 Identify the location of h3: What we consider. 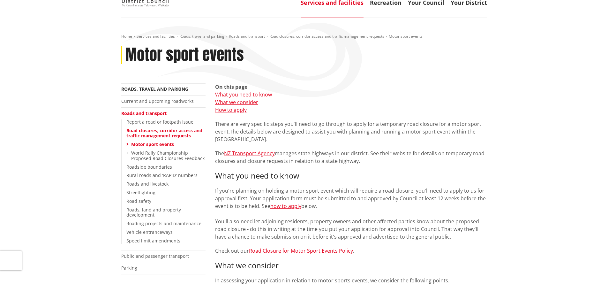
(351, 265).